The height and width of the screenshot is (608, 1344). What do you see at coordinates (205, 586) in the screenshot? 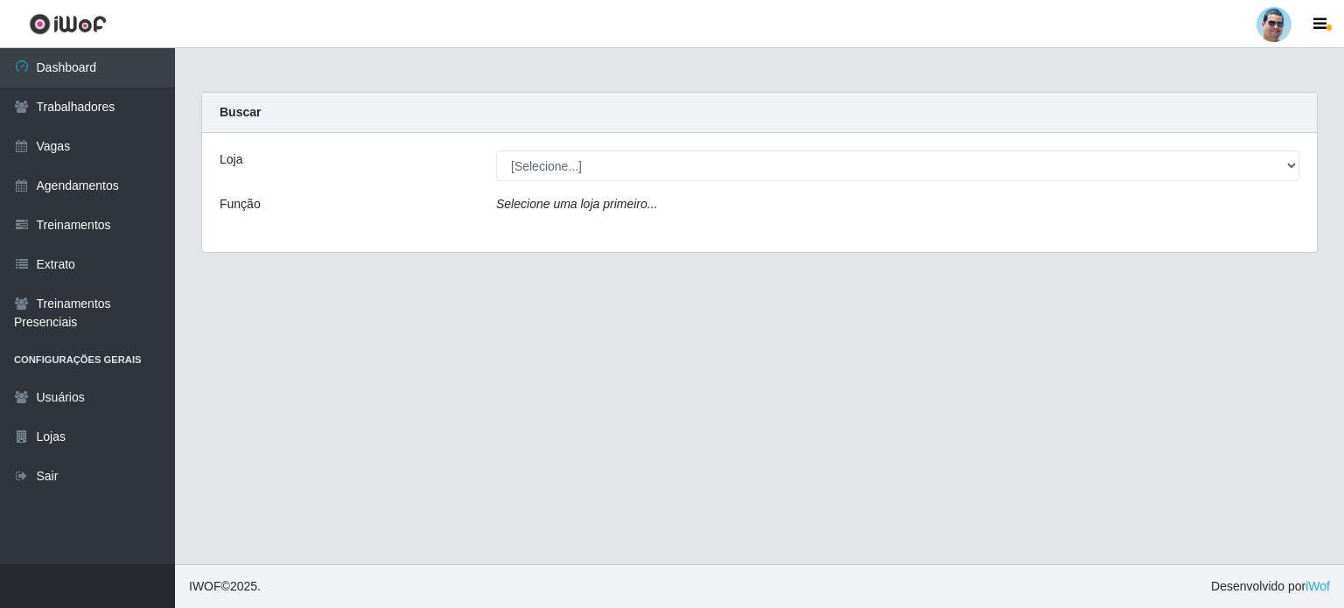
I see `span: IWOF` at bounding box center [205, 586].